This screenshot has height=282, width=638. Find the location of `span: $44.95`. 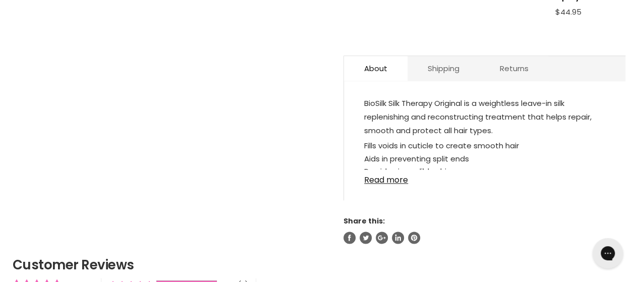

span: $44.95 is located at coordinates (568, 12).